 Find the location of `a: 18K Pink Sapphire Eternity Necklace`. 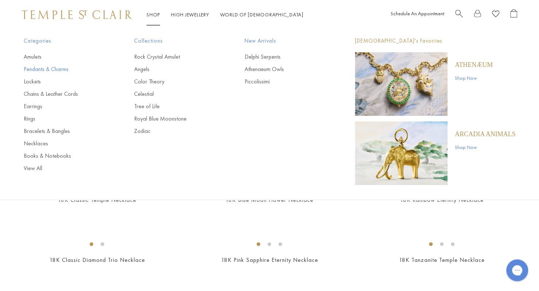

a: 18K Pink Sapphire Eternity Necklace is located at coordinates (269, 260).